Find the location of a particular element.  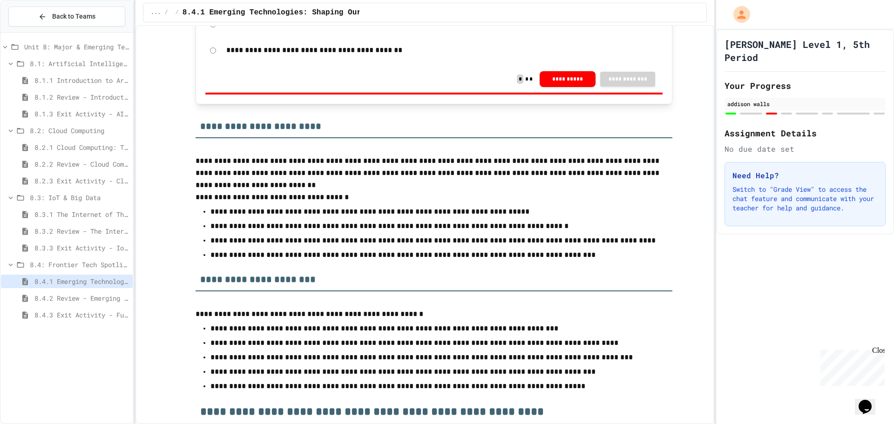

span: 8.1: Artificial Intelligence Basics is located at coordinates (79, 63).